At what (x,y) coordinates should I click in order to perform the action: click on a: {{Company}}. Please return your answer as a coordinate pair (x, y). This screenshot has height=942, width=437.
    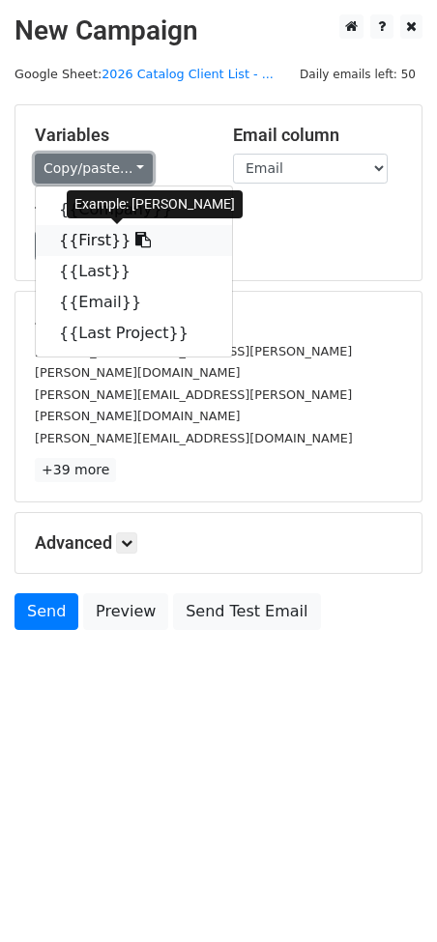
    Looking at the image, I should click on (133, 210).